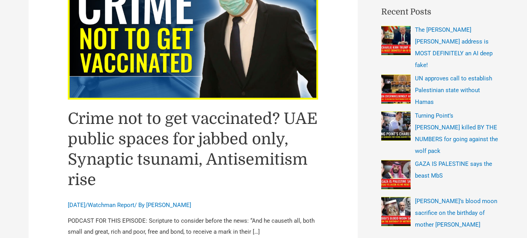 The width and height of the screenshot is (527, 238). I want to click on a: Read: Crime not to get vaccinated? UAE public spaces for jabbed only, Synaptic tsunami, Antisemit..., so click(193, 29).